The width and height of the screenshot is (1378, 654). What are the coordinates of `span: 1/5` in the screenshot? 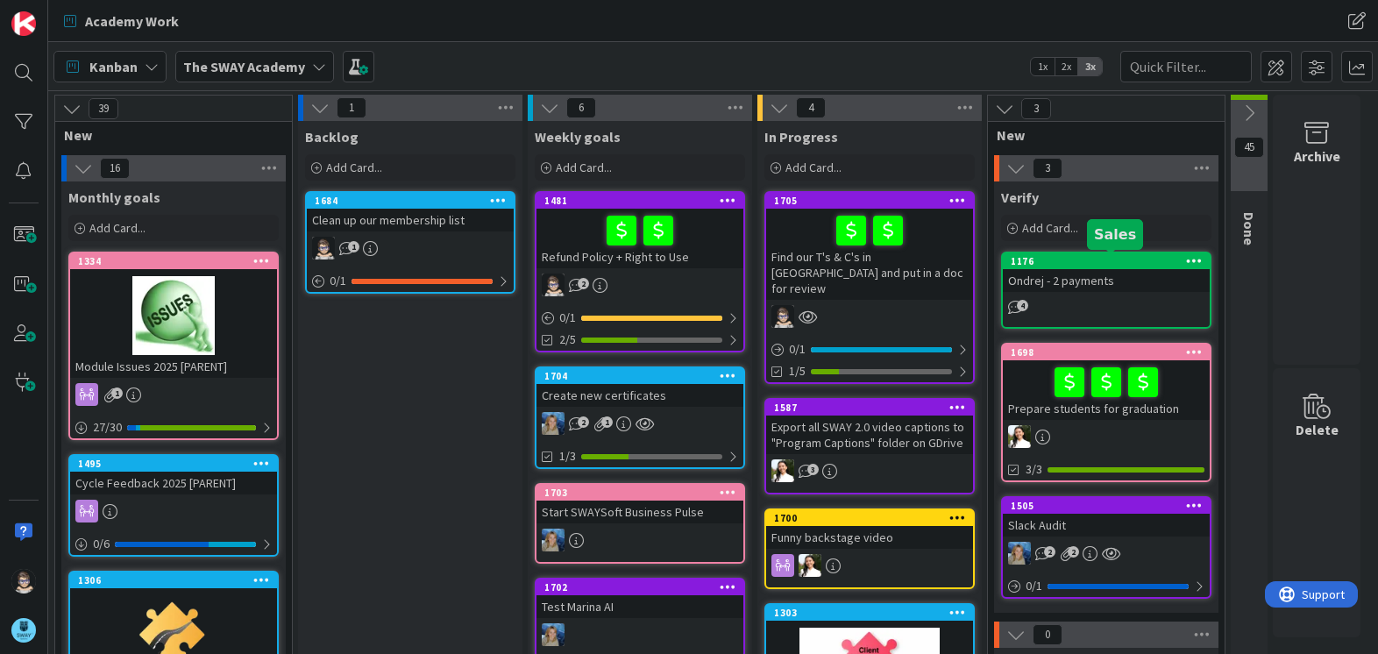 It's located at (797, 371).